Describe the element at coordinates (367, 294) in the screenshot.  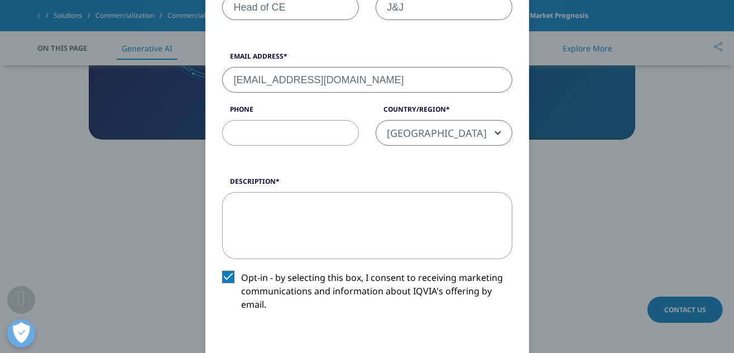
I see `label: Opt-in - by selecting this box, I consent to receiving marketing communications and information a...` at that location.